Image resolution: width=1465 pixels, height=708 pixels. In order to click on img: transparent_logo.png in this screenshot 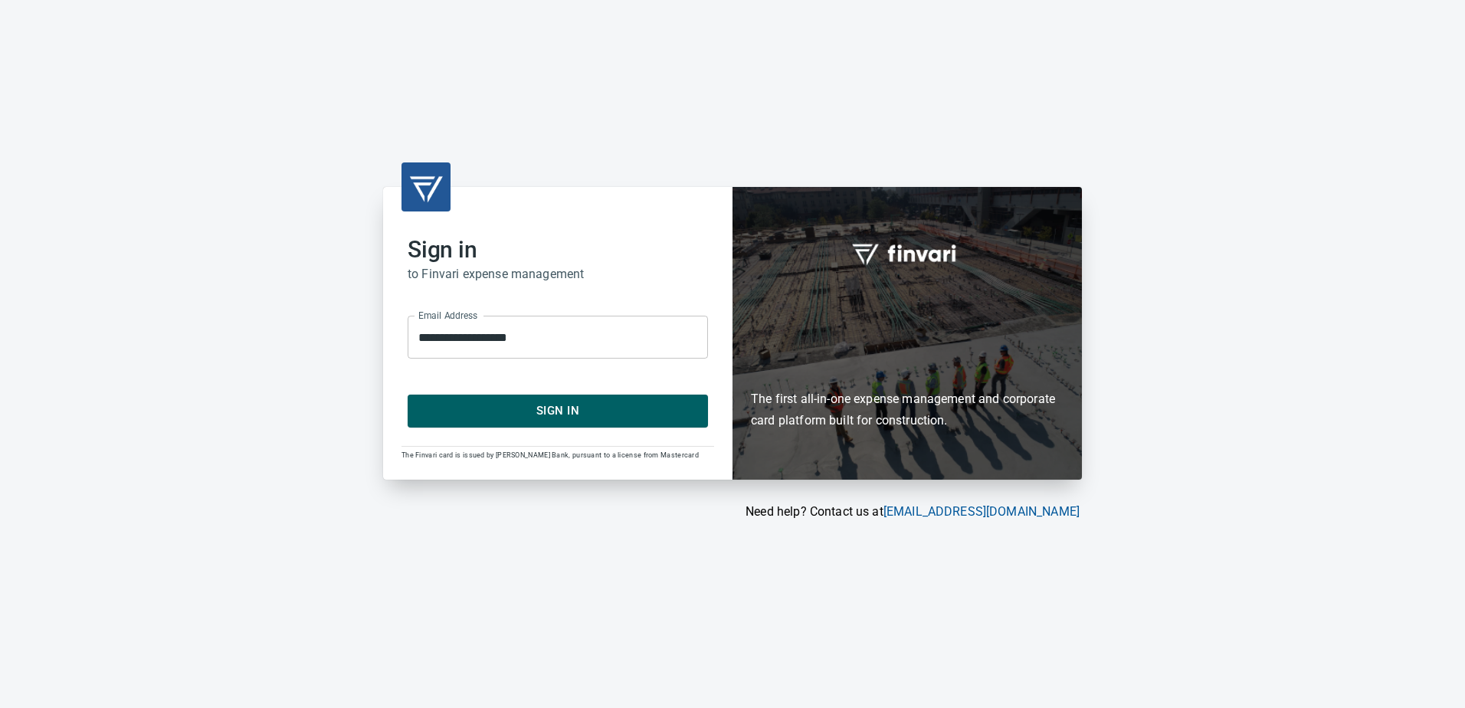, I will do `click(426, 187)`.